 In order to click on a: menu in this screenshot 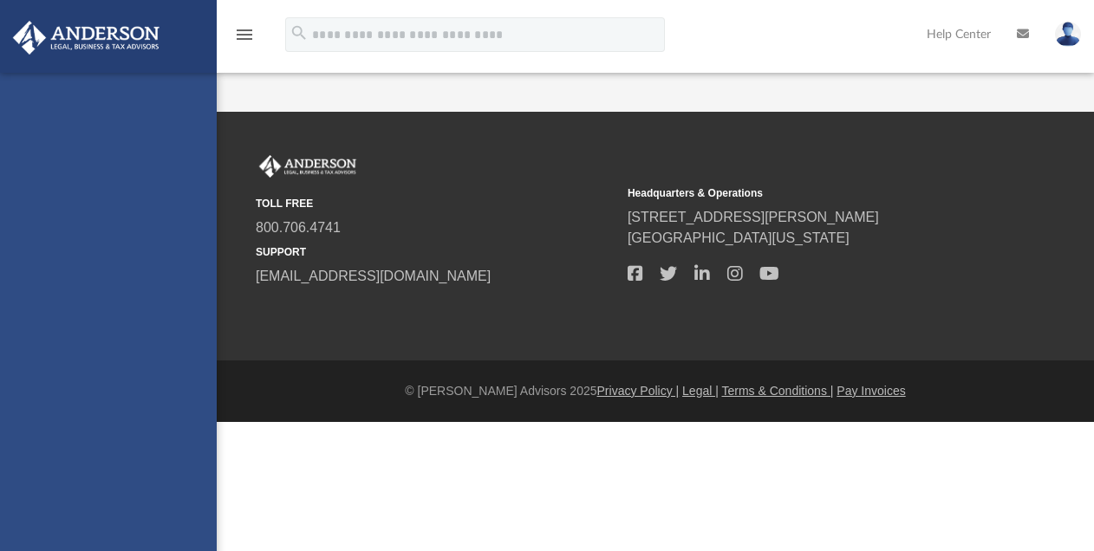, I will do `click(244, 39)`.